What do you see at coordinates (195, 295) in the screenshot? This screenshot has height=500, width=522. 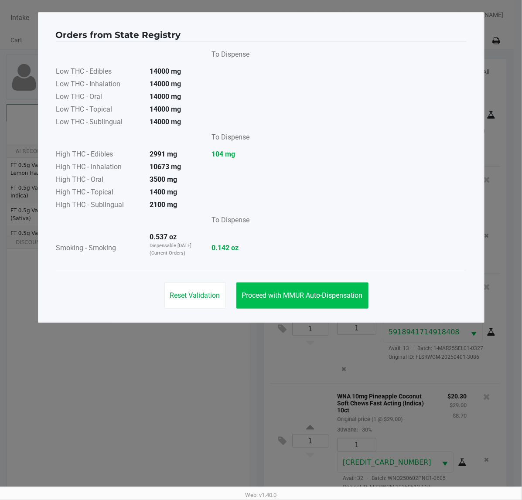 I see `span: Reset Validation` at bounding box center [195, 295].